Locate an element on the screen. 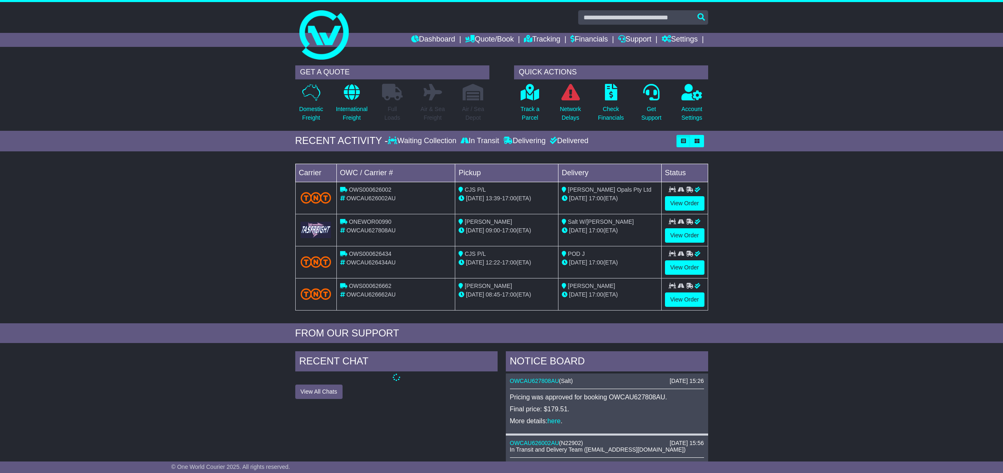 The image size is (1003, 473). span: Salt is located at coordinates (566, 381).